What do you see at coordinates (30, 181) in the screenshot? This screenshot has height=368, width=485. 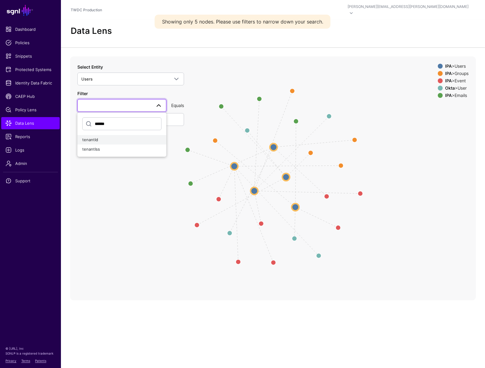 I see `span: Support` at bounding box center [30, 181].